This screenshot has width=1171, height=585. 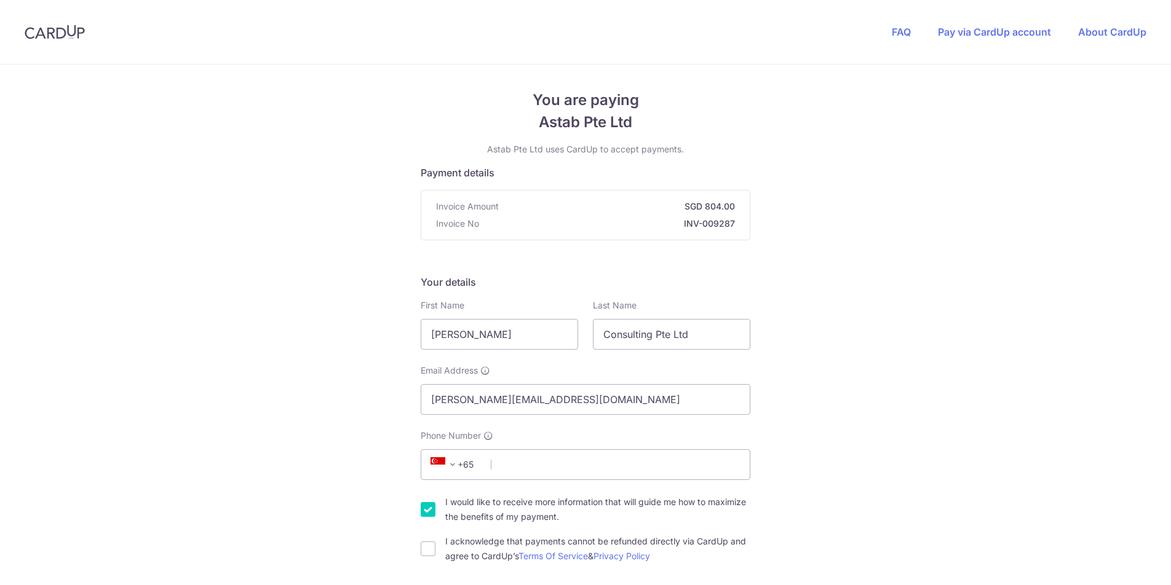 I want to click on span: Email Address, so click(x=449, y=371).